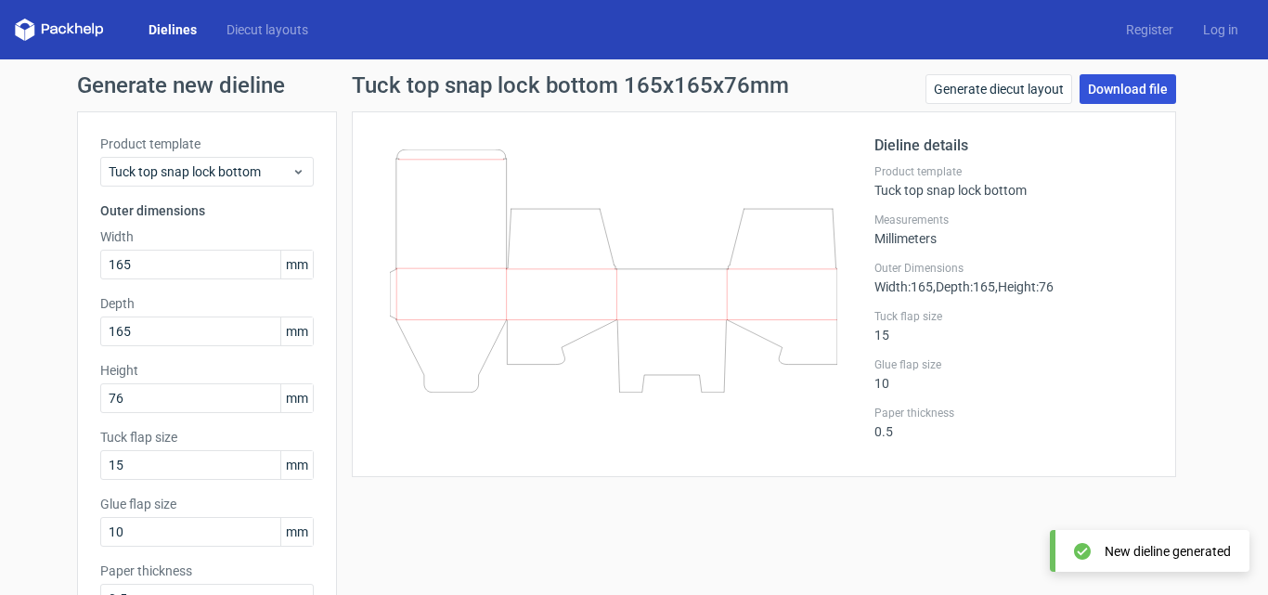 This screenshot has height=595, width=1268. Describe the element at coordinates (1221, 30) in the screenshot. I see `a: Log in` at that location.